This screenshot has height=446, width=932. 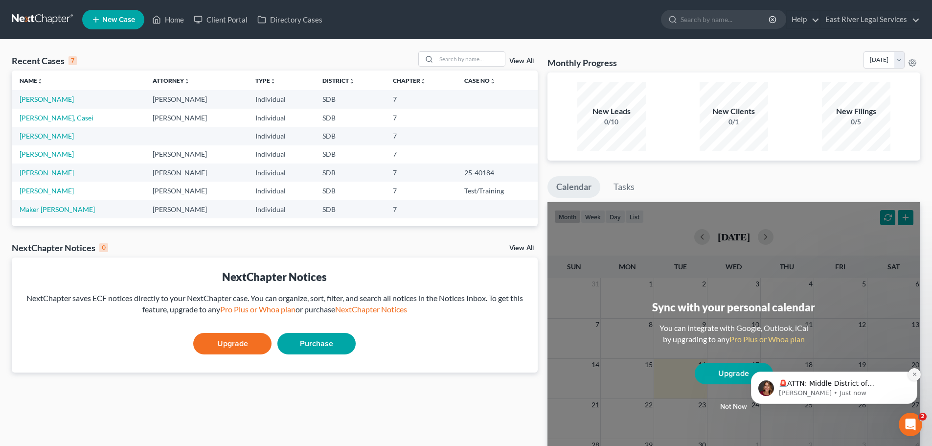 I want to click on a: NextChapter Notices, so click(x=371, y=309).